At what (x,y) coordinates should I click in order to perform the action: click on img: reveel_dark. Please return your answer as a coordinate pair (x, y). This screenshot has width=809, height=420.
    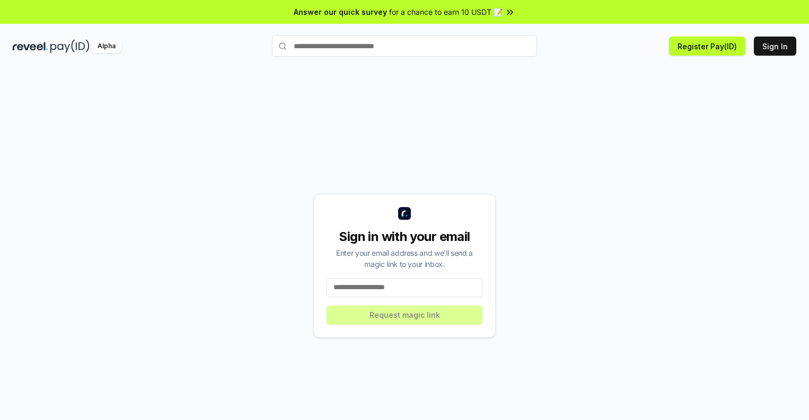
    Looking at the image, I should click on (30, 46).